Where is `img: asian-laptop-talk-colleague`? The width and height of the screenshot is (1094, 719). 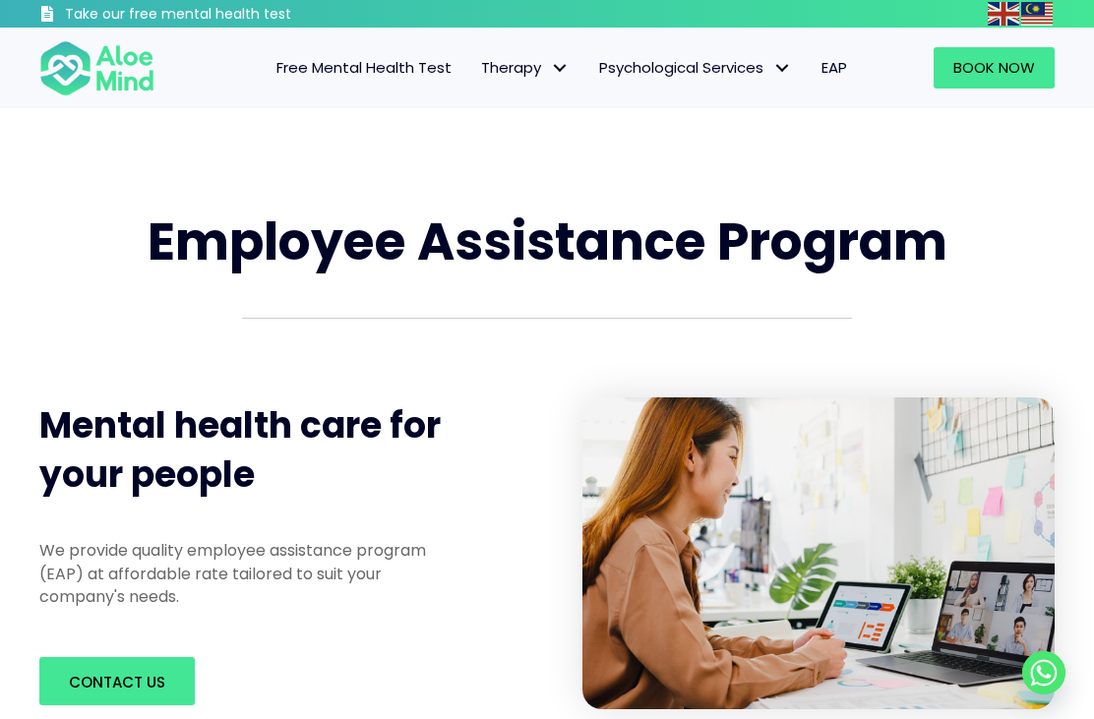
img: asian-laptop-talk-colleague is located at coordinates (818, 553).